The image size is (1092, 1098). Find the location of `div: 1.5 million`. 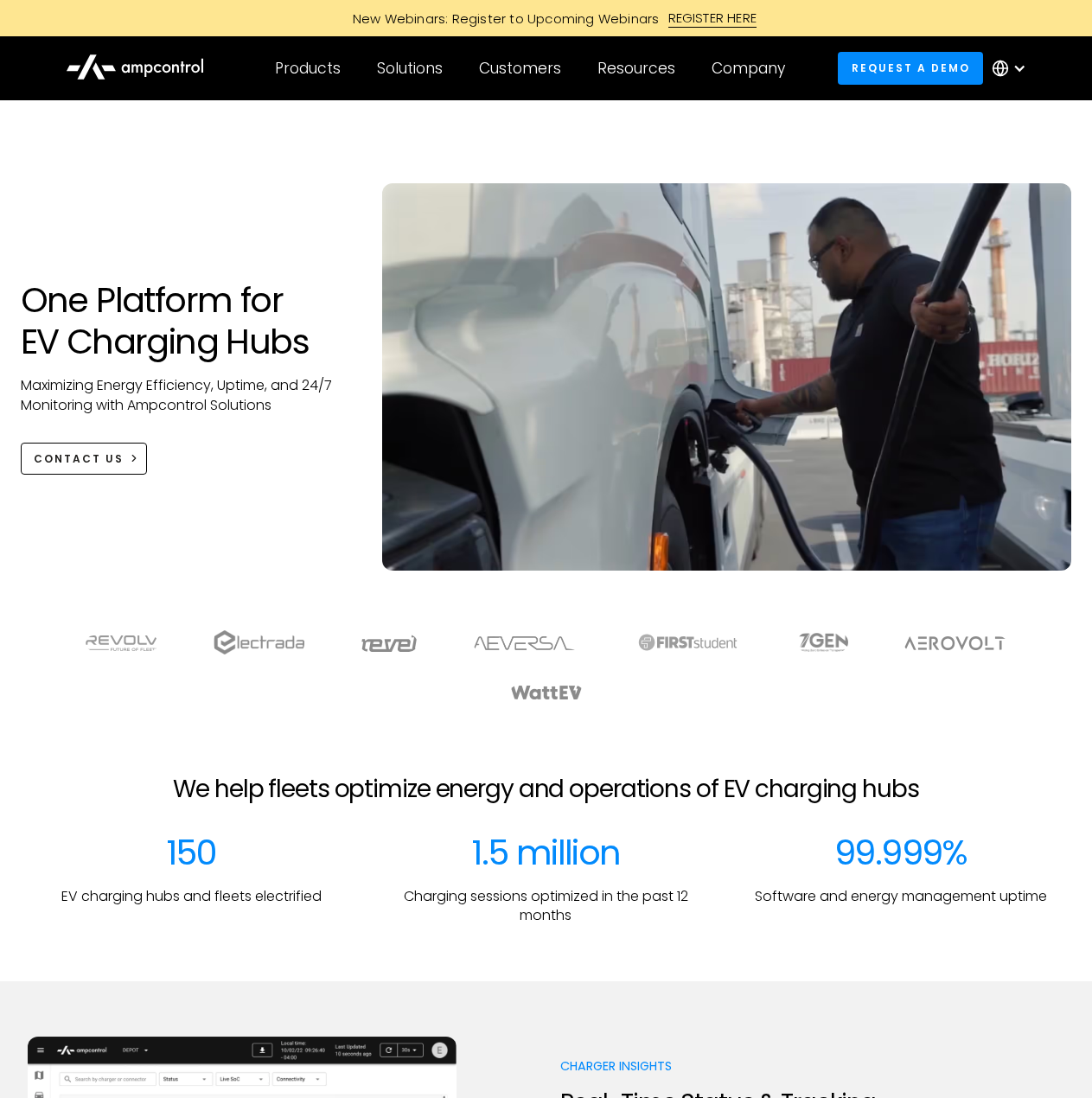

div: 1.5 million is located at coordinates (545, 853).